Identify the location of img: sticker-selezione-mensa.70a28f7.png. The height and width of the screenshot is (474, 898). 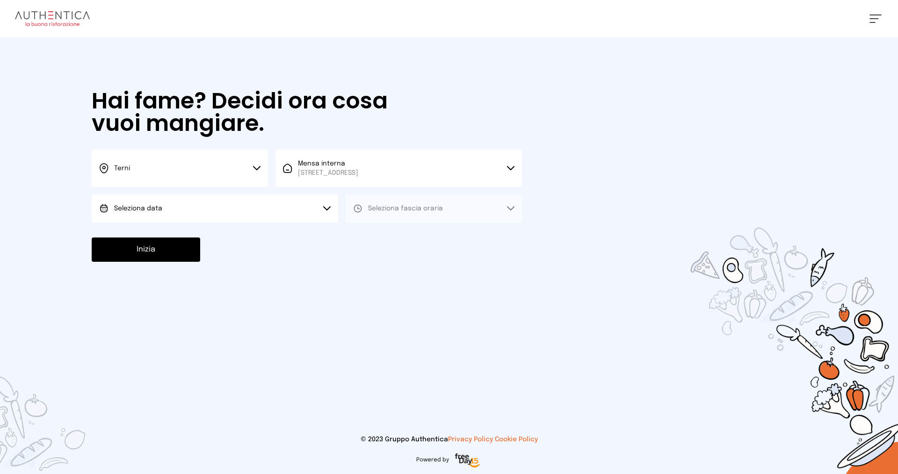
(767, 324).